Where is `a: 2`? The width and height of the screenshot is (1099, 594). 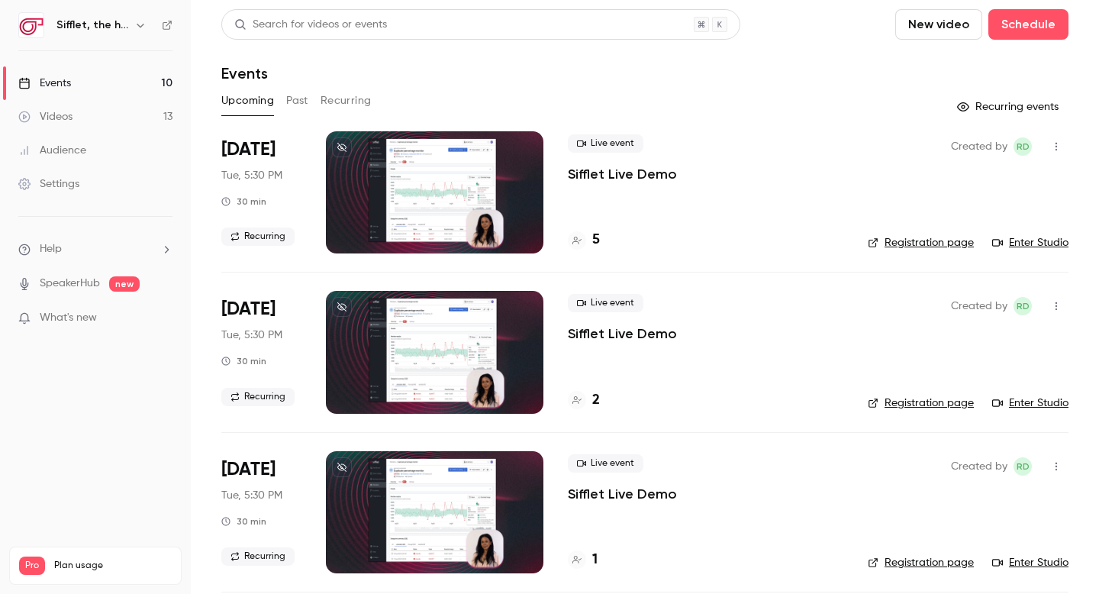 a: 2 is located at coordinates (584, 400).